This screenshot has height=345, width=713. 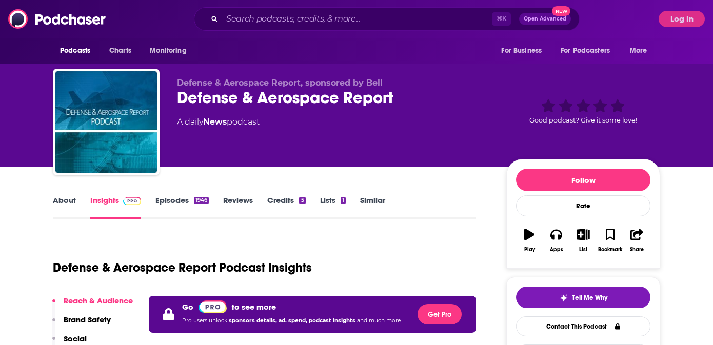 I want to click on div: Good podcast? Give it some love!, so click(x=583, y=110).